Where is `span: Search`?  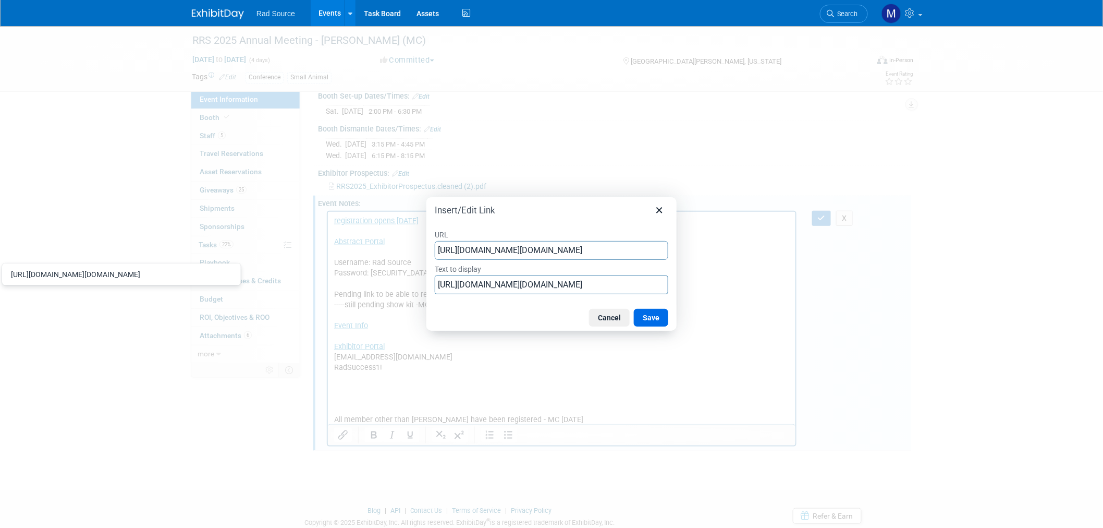 span: Search is located at coordinates (846, 14).